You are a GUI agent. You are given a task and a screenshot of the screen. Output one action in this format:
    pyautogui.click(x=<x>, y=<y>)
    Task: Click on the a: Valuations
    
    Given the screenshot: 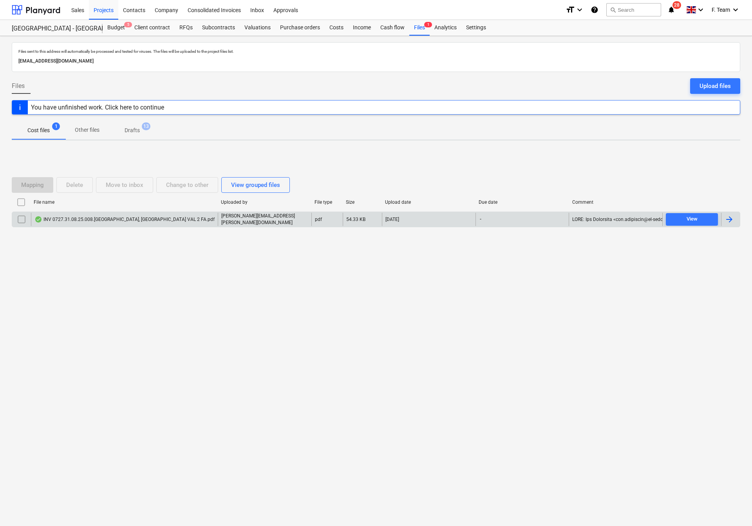 What is the action you would take?
    pyautogui.click(x=257, y=28)
    